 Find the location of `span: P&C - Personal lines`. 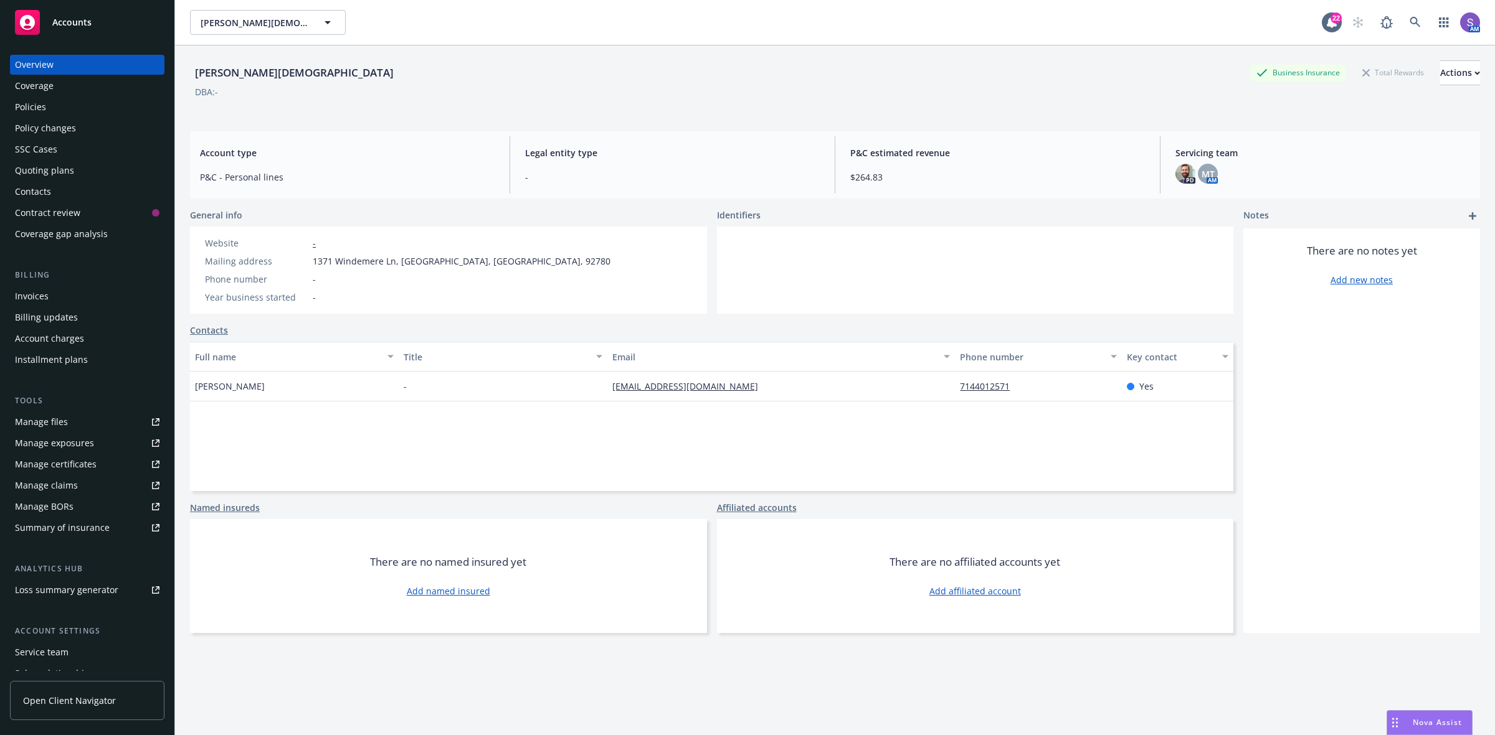

span: P&C - Personal lines is located at coordinates (347, 177).